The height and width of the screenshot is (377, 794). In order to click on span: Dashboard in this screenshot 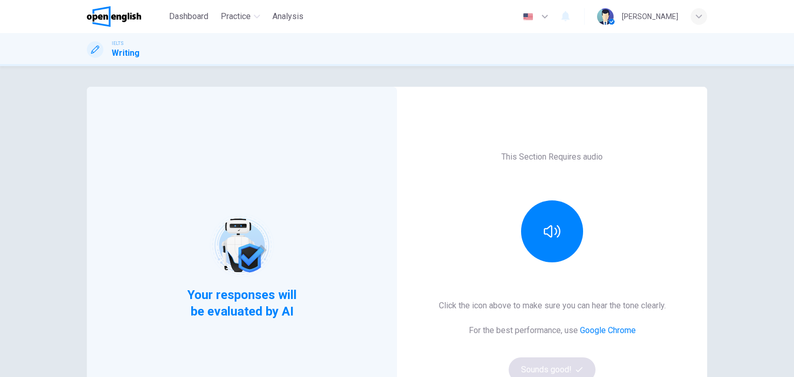, I will do `click(189, 17)`.